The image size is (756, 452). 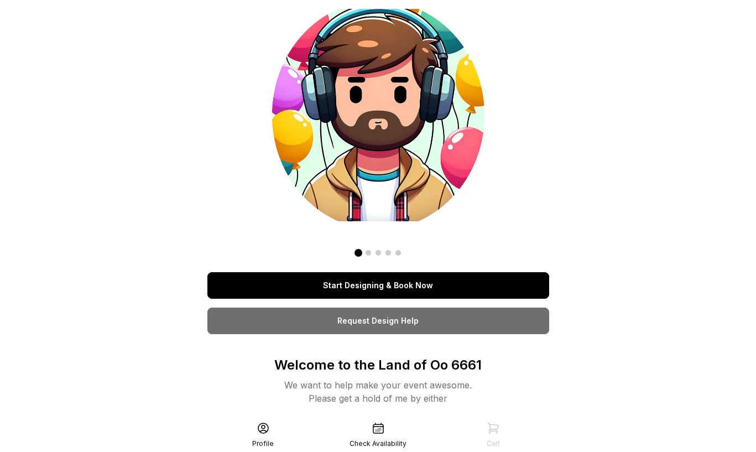 What do you see at coordinates (493, 444) in the screenshot?
I see `div: Cart` at bounding box center [493, 444].